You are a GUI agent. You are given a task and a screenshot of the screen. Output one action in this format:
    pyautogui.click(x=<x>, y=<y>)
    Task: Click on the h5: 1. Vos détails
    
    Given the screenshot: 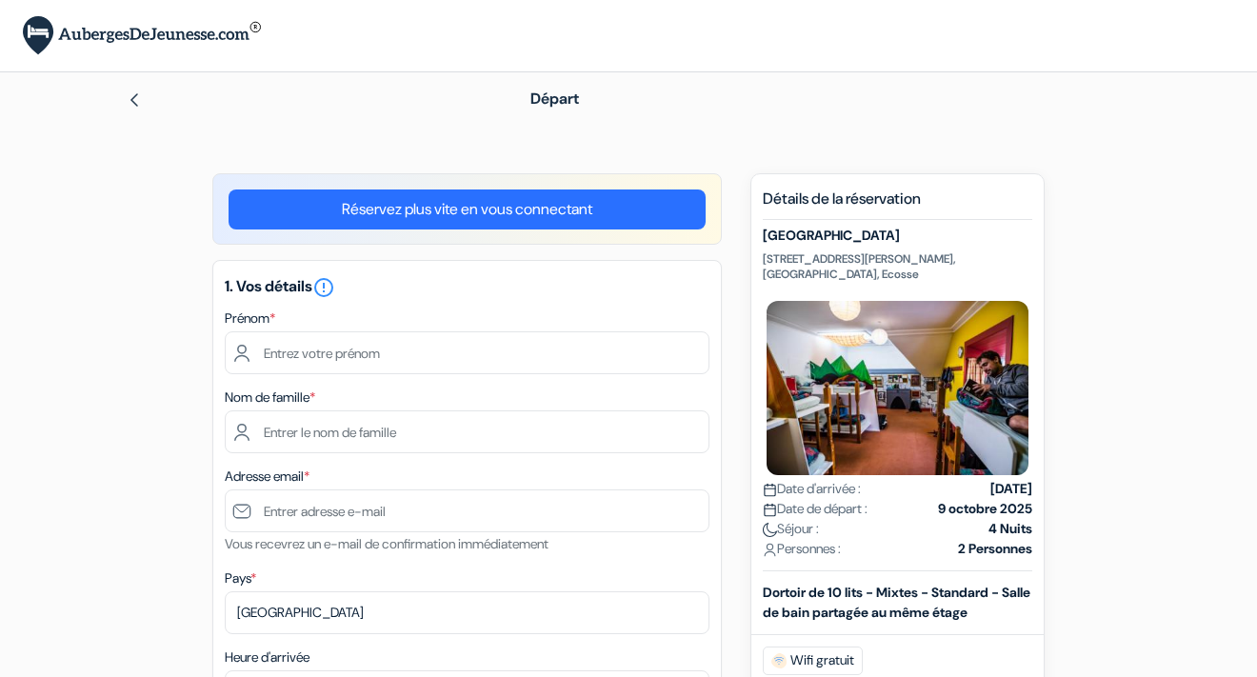 What is the action you would take?
    pyautogui.click(x=467, y=288)
    